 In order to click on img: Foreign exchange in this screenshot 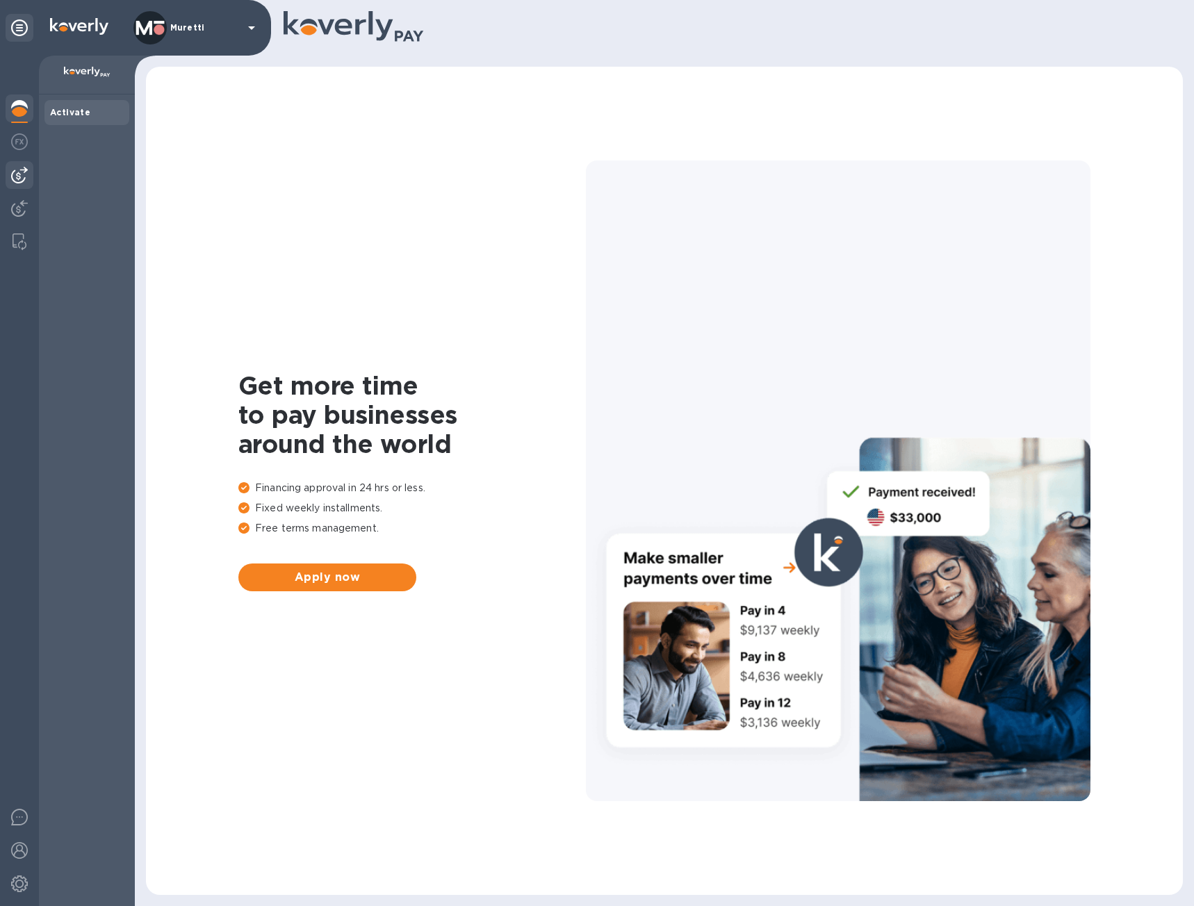, I will do `click(19, 142)`.